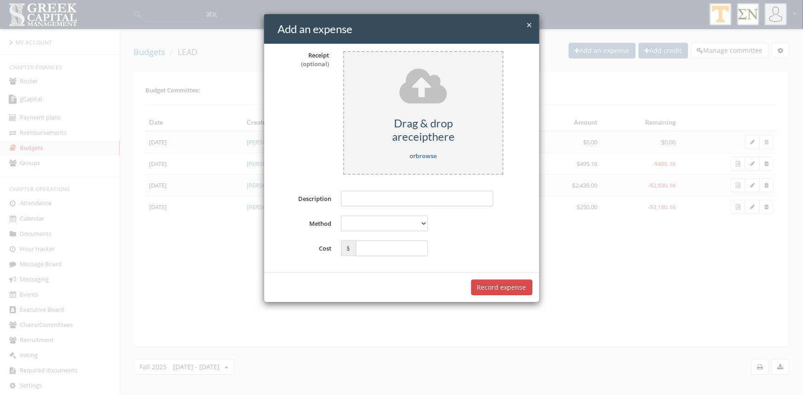  What do you see at coordinates (423, 130) in the screenshot?
I see `h5: Drag & drop a receipt here` at bounding box center [423, 130].